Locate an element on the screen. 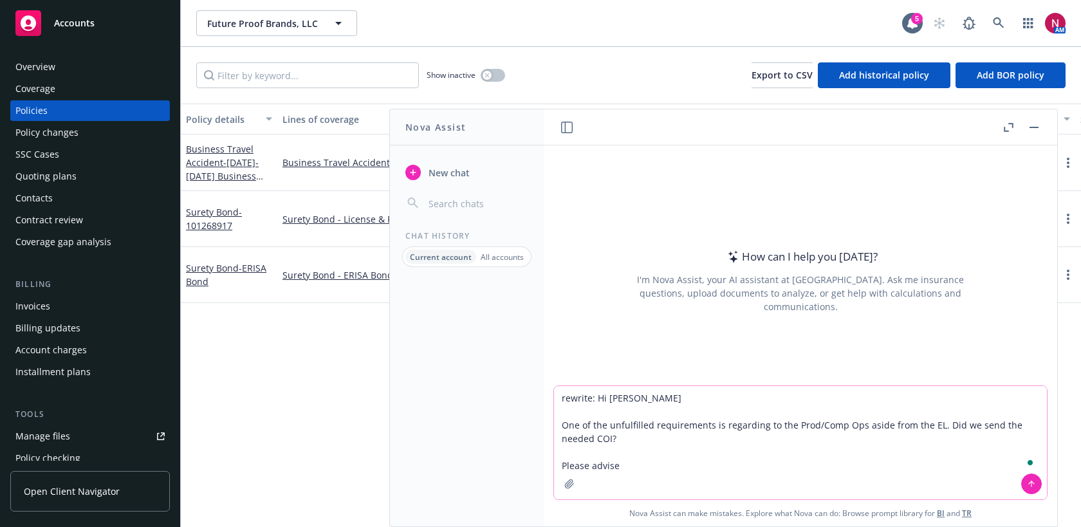  button: Expiration date is located at coordinates (847, 119).